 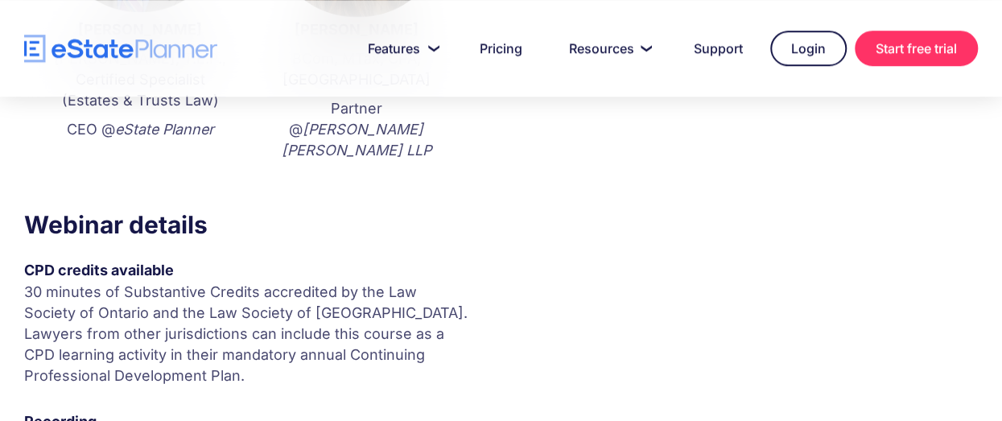 What do you see at coordinates (356, 130) in the screenshot?
I see `p: Partner @` at bounding box center [356, 130].